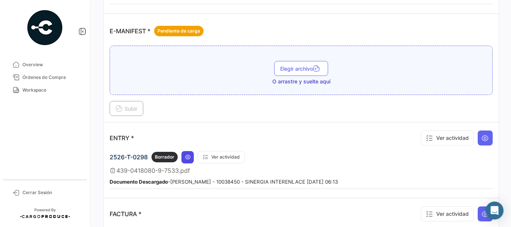 The image size is (511, 227). Describe the element at coordinates (52, 65) in the screenshot. I see `span: Overview` at that location.